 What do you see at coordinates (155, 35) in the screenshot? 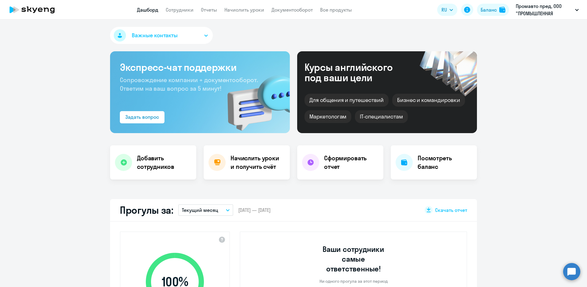
I see `span: Важные контакты` at bounding box center [155, 35].